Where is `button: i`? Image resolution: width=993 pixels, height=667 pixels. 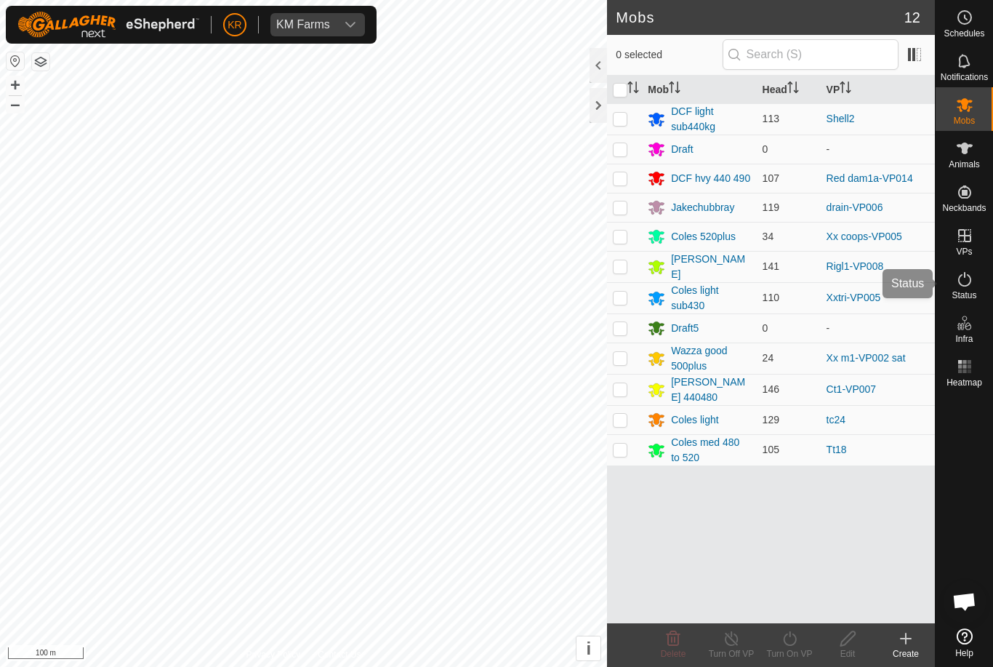 button: i is located at coordinates (588, 648).